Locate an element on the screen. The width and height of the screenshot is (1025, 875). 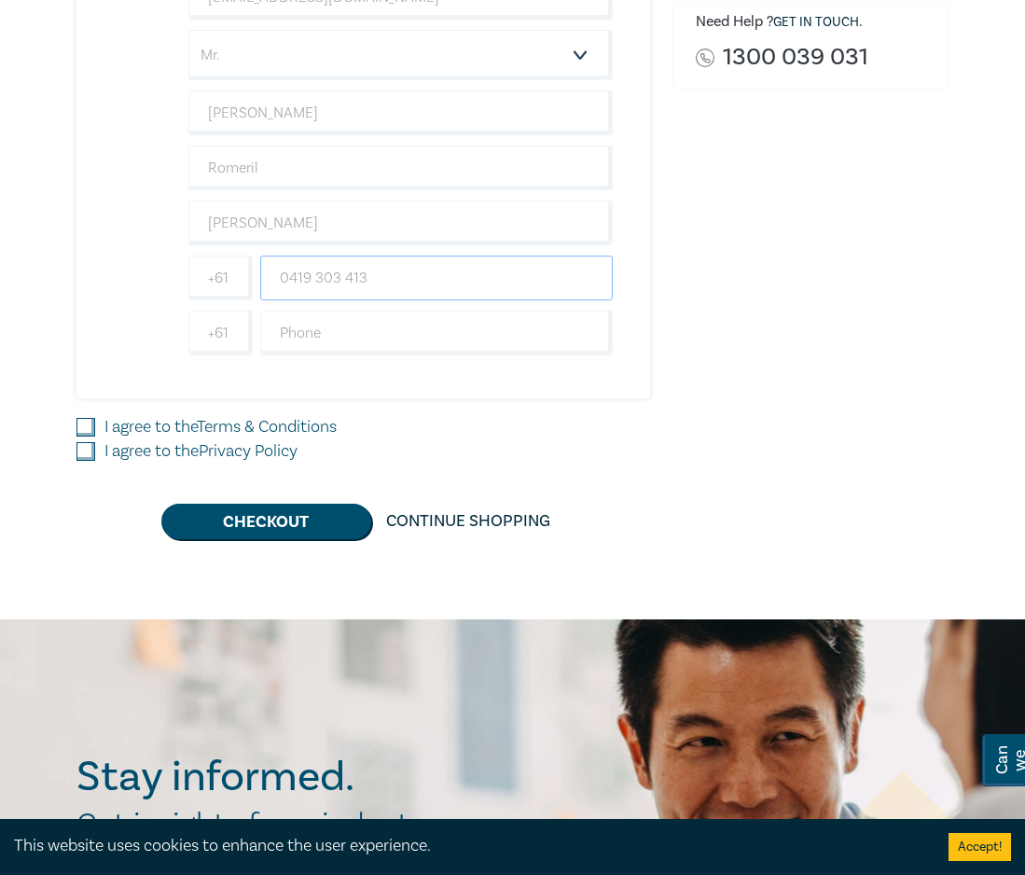
a: Terms & Conditions is located at coordinates (267, 426).